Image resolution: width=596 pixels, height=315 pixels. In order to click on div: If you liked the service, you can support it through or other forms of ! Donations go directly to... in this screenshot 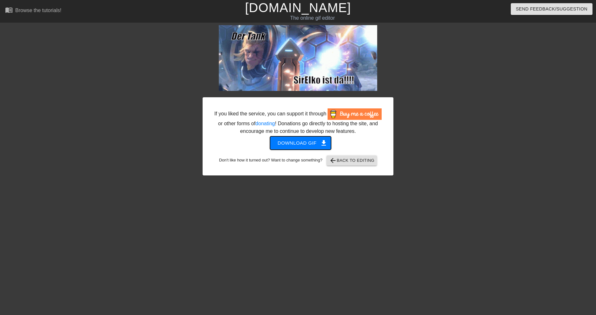, I will do `click(298, 122)`.